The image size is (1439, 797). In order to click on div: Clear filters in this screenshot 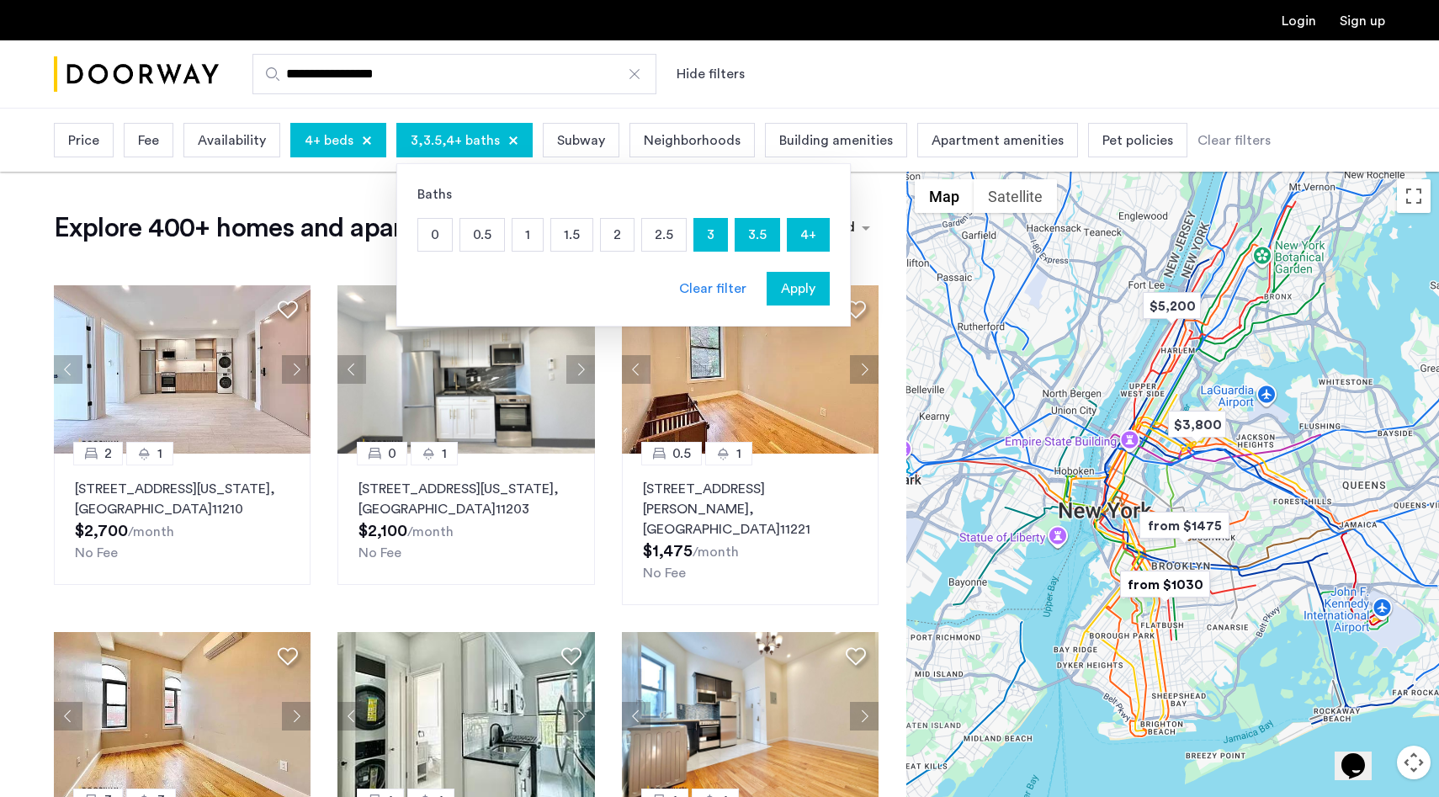, I will do `click(1234, 141)`.